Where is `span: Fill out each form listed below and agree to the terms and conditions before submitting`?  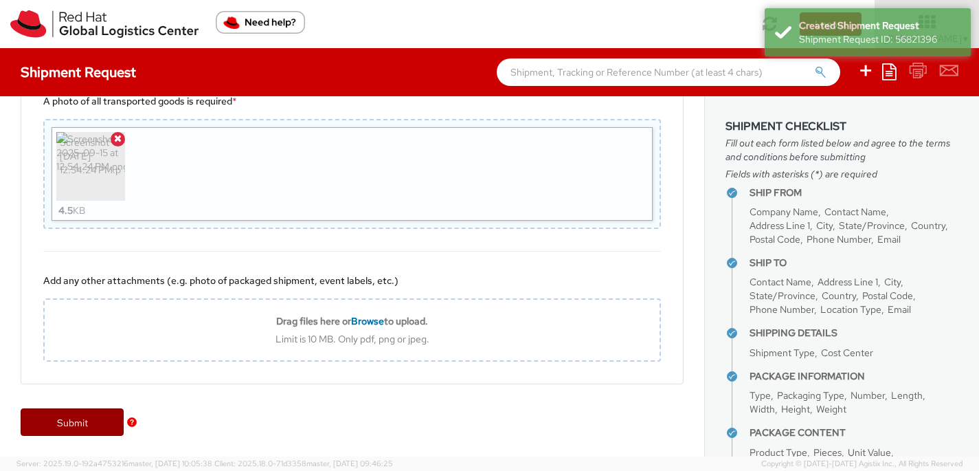 span: Fill out each form listed below and agree to the terms and conditions before submitting is located at coordinates (841, 150).